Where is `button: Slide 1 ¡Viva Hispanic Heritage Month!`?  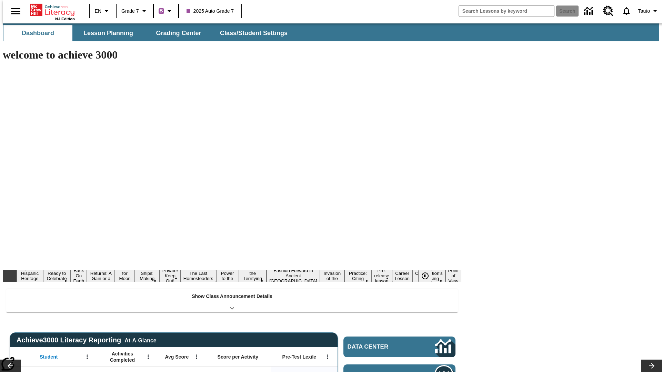
button: Slide 1 ¡Viva Hispanic Heritage Month! is located at coordinates (30, 276).